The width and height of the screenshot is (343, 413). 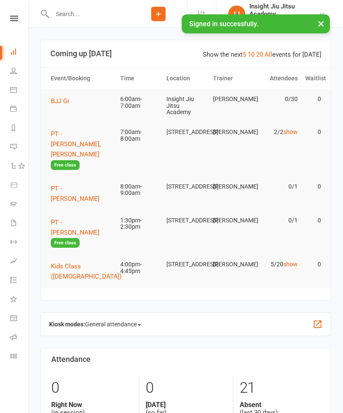 I want to click on a: General attendance kiosk mode, so click(x=19, y=319).